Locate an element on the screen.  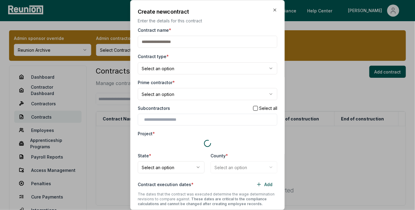
label: State is located at coordinates (144, 155).